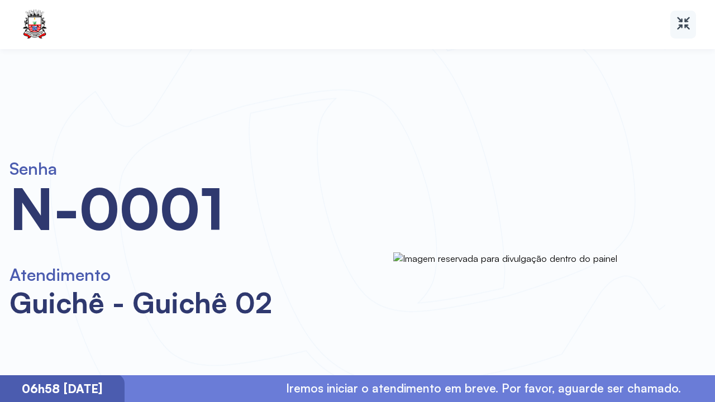 The height and width of the screenshot is (402, 715). Describe the element at coordinates (198, 275) in the screenshot. I see `h6: Atendimento` at that location.